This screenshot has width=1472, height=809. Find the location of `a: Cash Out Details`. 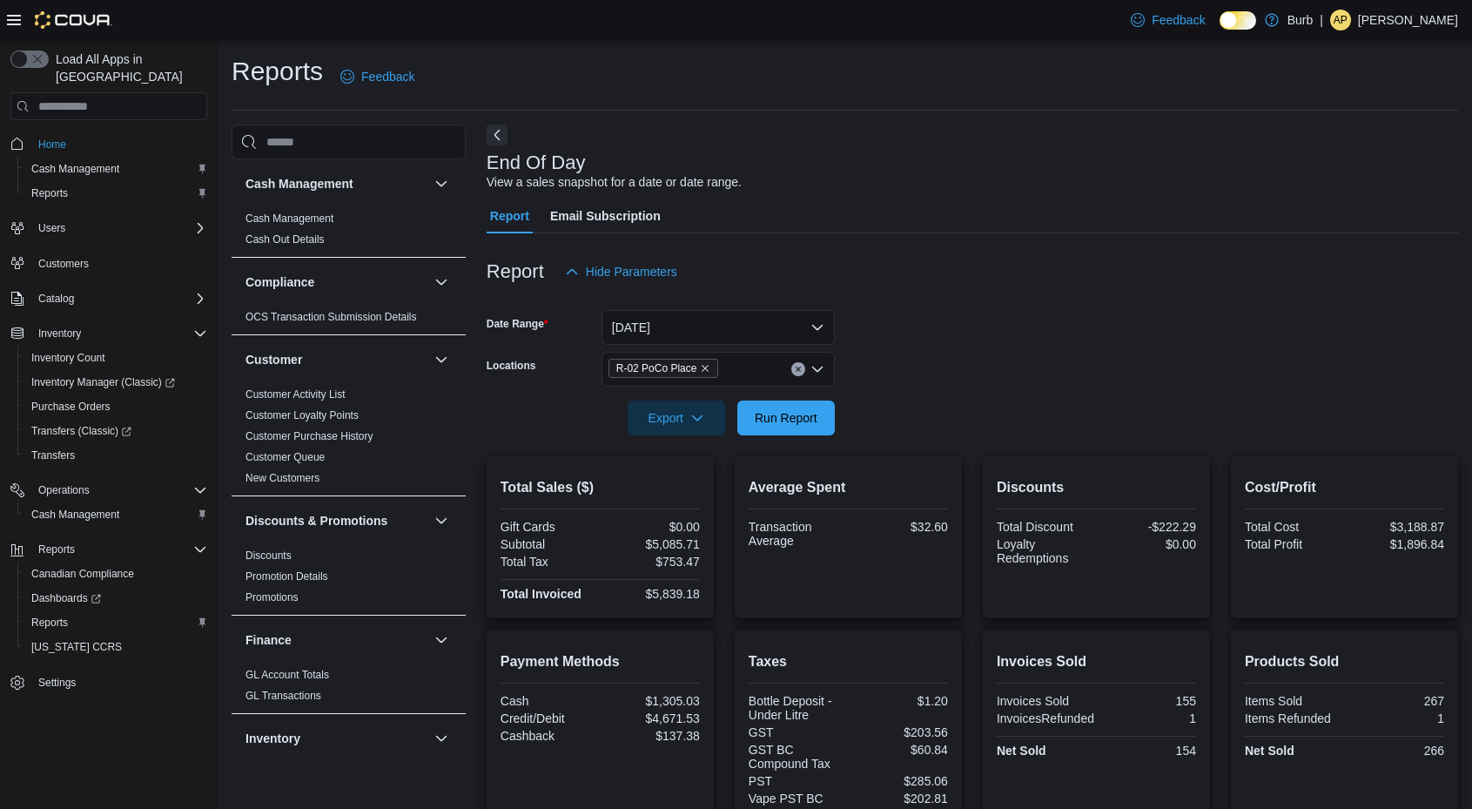

a: Cash Out Details is located at coordinates (285, 239).